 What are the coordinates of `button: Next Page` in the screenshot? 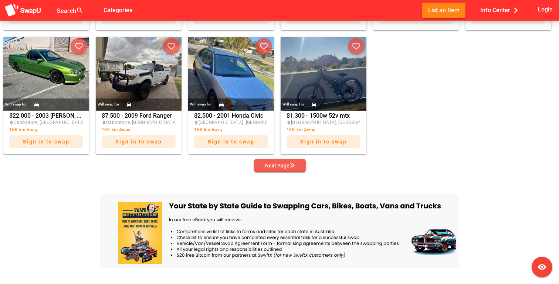 It's located at (280, 166).